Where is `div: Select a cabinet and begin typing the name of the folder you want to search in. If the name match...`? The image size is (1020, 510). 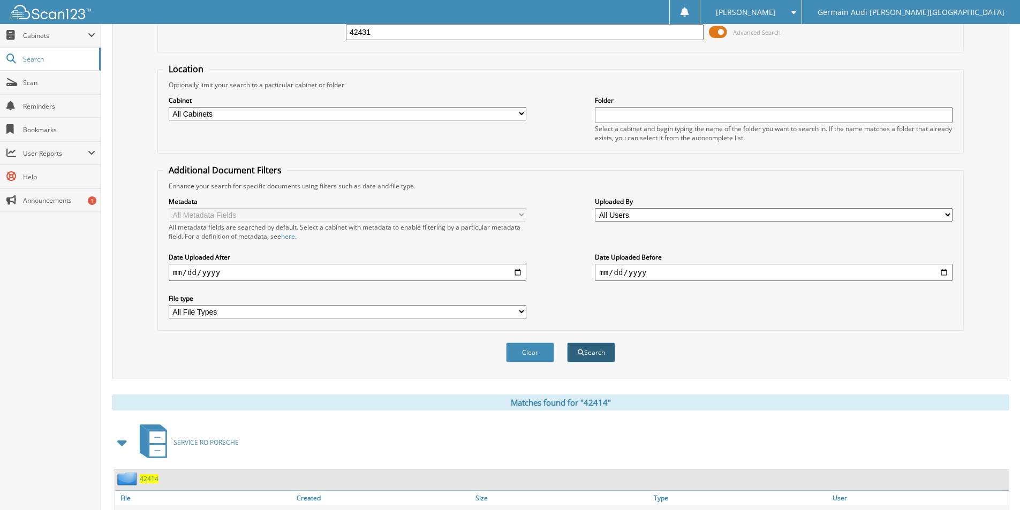 div: Select a cabinet and begin typing the name of the folder you want to search in. If the name match... is located at coordinates (773, 133).